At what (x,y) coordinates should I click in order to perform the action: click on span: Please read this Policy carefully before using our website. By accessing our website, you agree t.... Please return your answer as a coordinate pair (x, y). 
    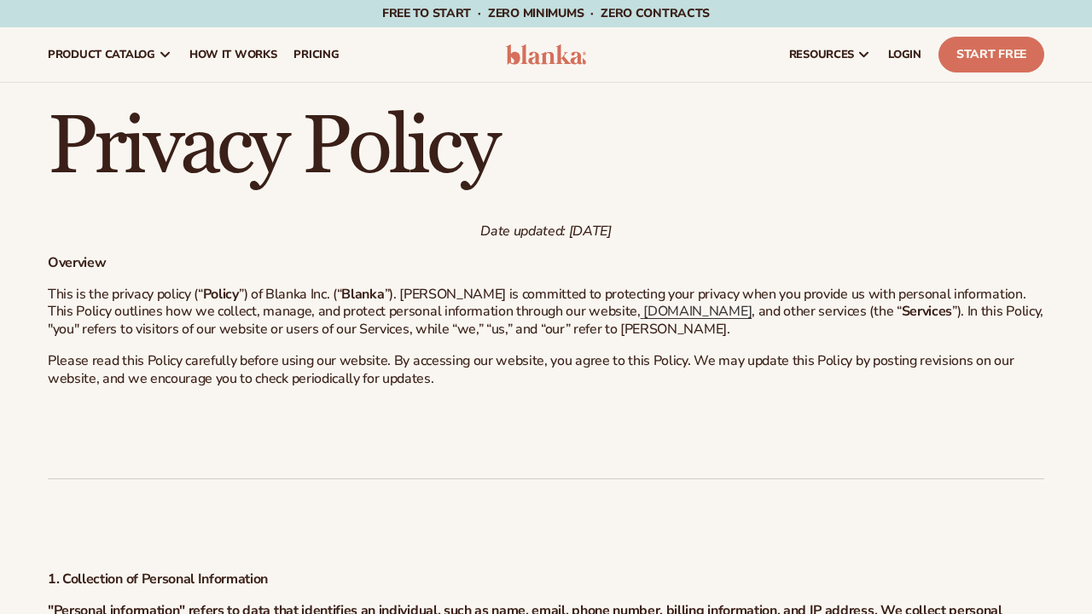
    Looking at the image, I should click on (530, 369).